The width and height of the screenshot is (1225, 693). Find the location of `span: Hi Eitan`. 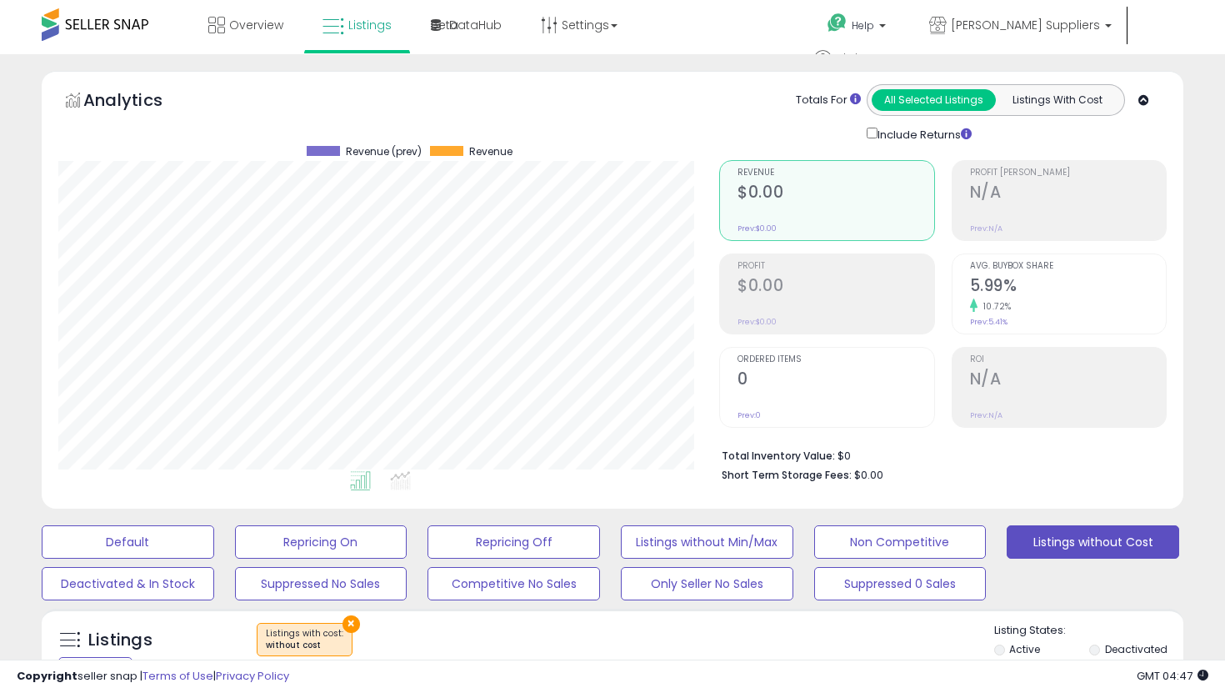

span: Hi Eitan is located at coordinates (857, 58).